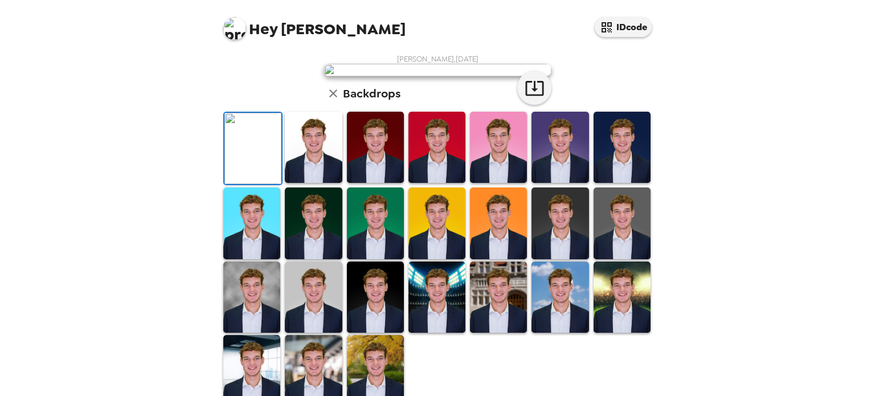 This screenshot has height=396, width=875. Describe the element at coordinates (263, 29) in the screenshot. I see `span: Hey` at that location.